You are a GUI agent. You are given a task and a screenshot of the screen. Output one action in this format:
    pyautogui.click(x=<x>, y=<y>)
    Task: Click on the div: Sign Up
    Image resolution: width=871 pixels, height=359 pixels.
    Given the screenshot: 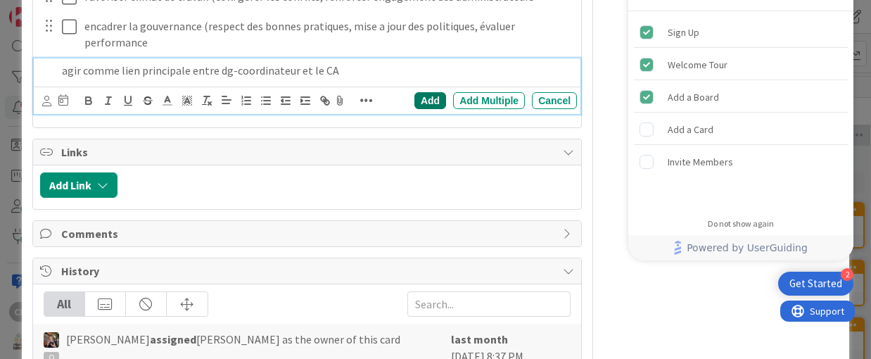 What is the action you would take?
    pyautogui.click(x=683, y=32)
    